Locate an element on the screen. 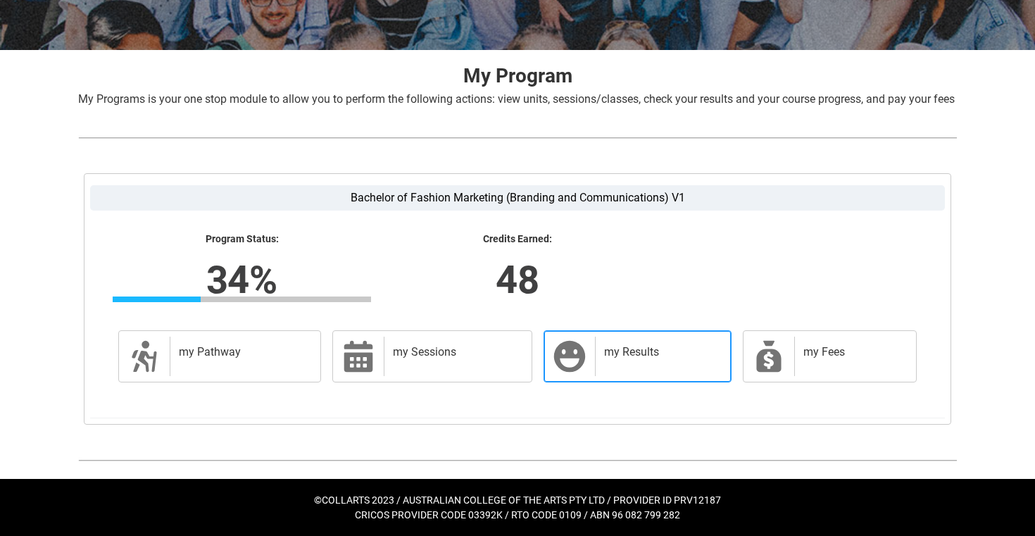  div: Progress Bar is located at coordinates (242, 299).